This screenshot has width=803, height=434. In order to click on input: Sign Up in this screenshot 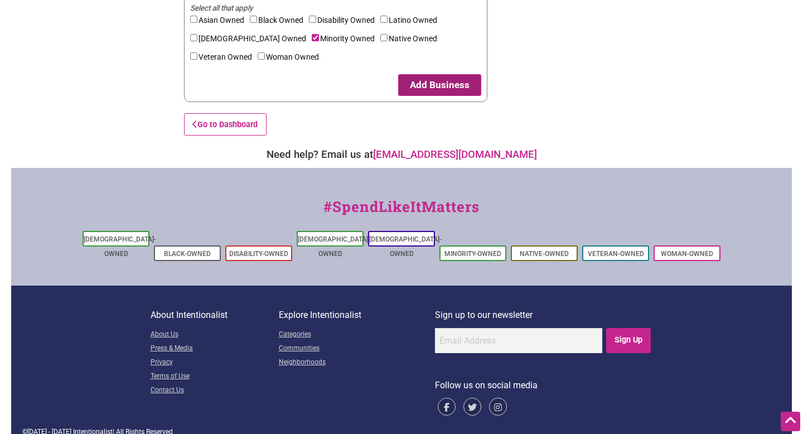, I will do `click(628, 340)`.